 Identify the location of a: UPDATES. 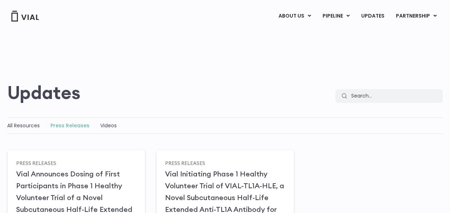
(373, 16).